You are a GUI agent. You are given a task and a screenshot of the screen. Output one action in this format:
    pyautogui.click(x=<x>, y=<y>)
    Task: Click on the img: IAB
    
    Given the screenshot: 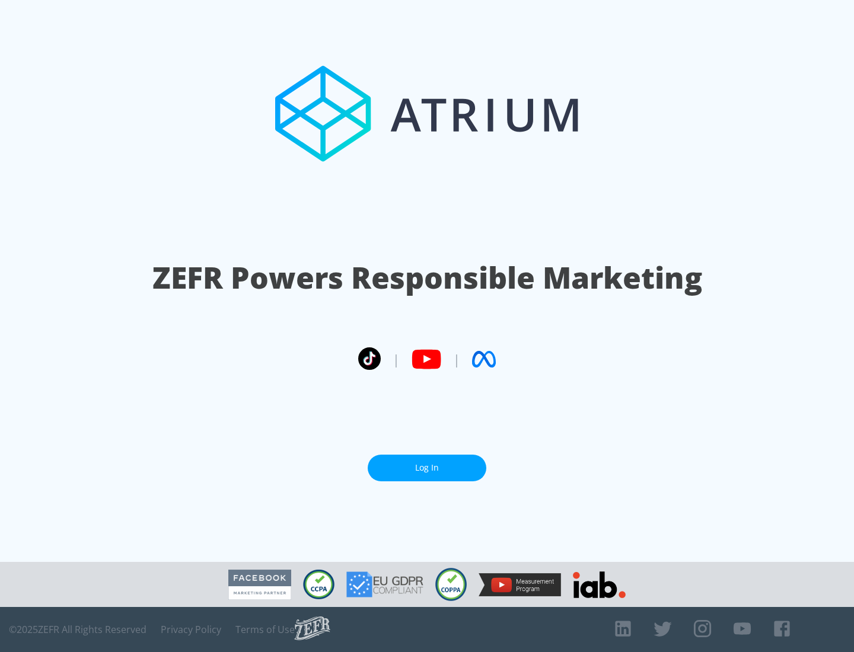 What is the action you would take?
    pyautogui.click(x=599, y=585)
    